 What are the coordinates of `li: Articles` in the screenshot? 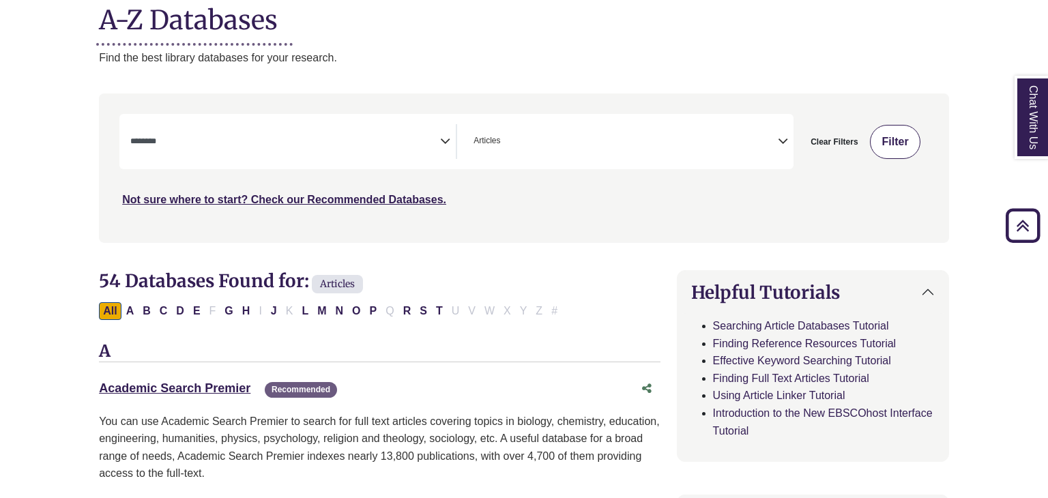 It's located at (484, 141).